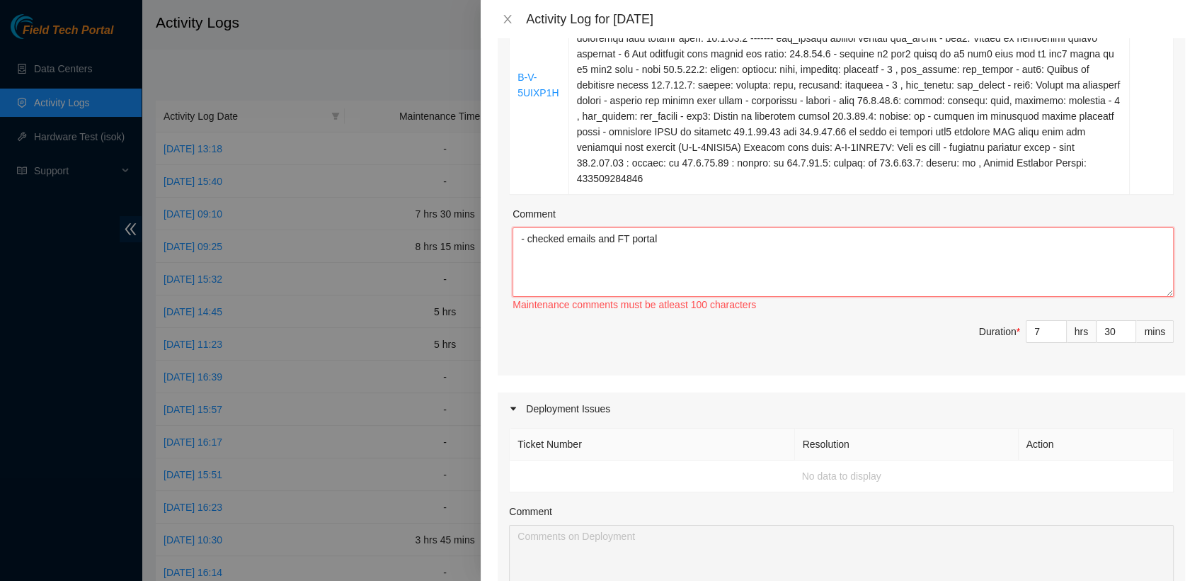 This screenshot has width=1202, height=581. I want to click on td: No data to display, so click(842, 476).